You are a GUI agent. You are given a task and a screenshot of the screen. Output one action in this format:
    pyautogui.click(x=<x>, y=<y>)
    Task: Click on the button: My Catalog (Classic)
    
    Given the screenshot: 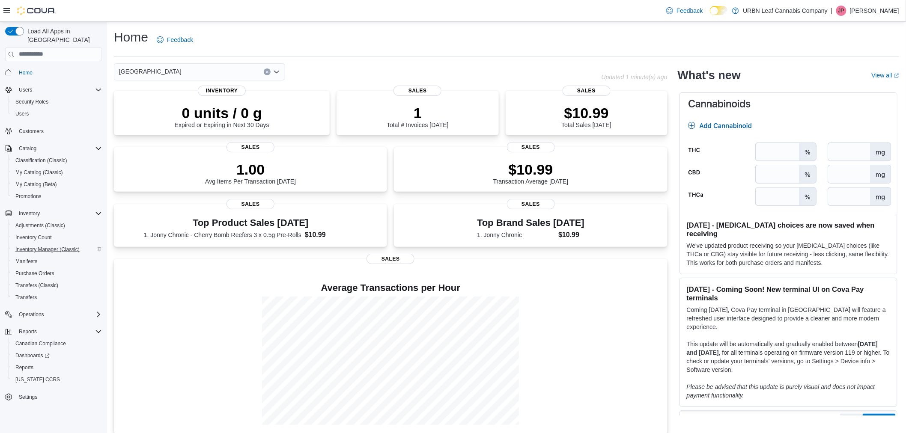 What is the action you would take?
    pyautogui.click(x=57, y=173)
    